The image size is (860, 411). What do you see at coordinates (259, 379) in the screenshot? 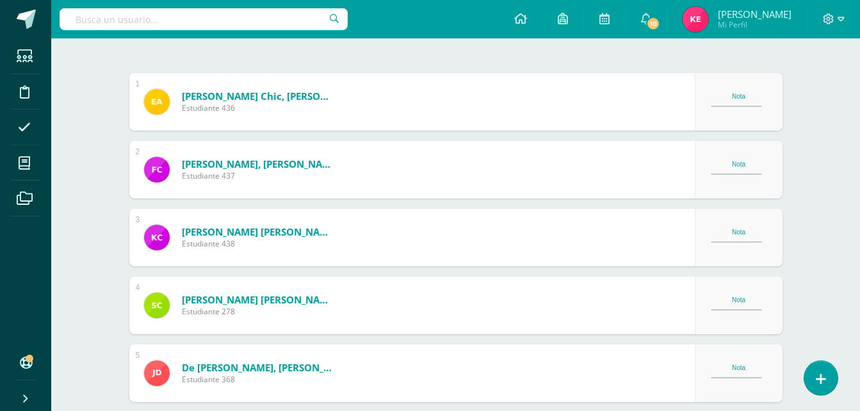
I see `span: Estudiante 368` at bounding box center [259, 379].